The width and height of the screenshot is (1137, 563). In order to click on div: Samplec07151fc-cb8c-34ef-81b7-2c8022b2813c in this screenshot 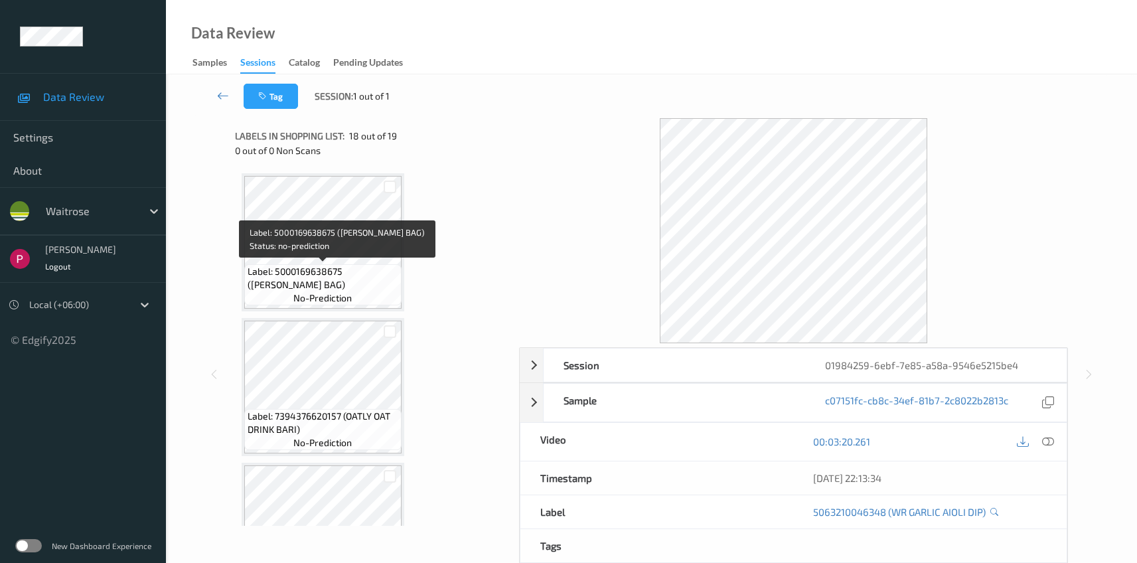, I will do `click(794, 402)`.